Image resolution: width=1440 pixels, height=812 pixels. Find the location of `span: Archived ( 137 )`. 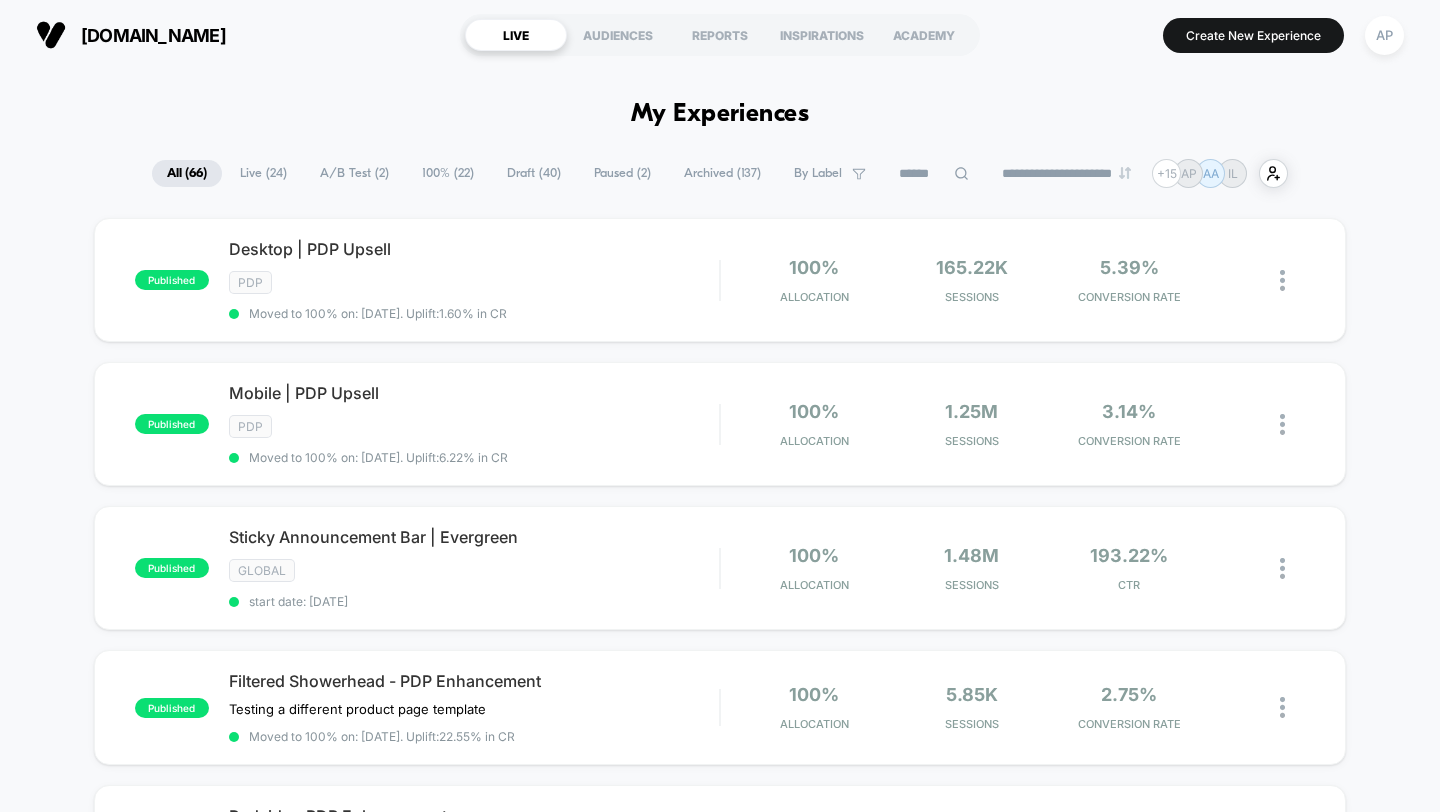

span: Archived ( 137 ) is located at coordinates (722, 173).